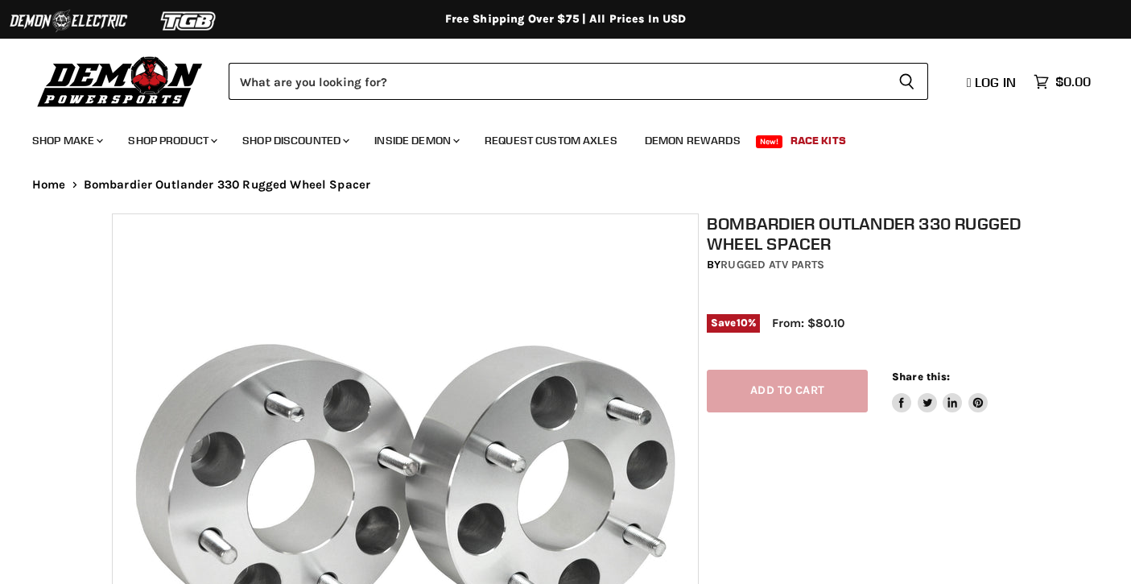  Describe the element at coordinates (189, 21) in the screenshot. I see `img: TGB Logo 2` at that location.